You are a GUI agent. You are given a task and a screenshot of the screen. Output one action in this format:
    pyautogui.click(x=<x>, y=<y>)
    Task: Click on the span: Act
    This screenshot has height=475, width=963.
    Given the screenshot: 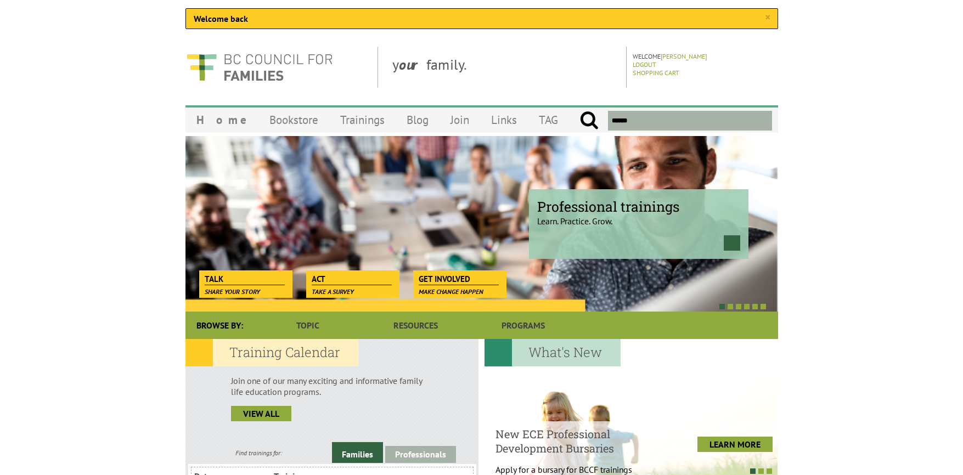 What is the action you would take?
    pyautogui.click(x=352, y=279)
    